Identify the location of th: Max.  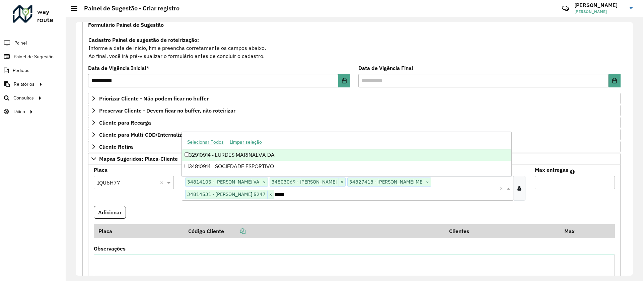
(573, 231).